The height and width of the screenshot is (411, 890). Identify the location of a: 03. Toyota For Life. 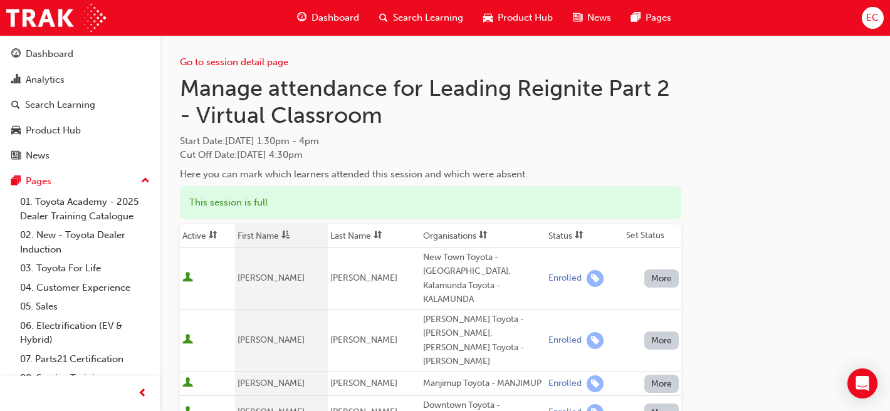
(85, 268).